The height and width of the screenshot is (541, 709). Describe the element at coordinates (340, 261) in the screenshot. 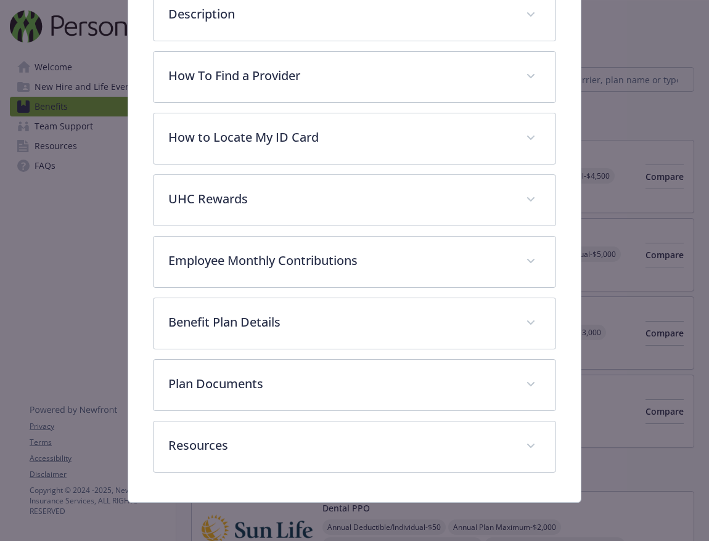

I see `p: Employee Monthly Contributions` at that location.